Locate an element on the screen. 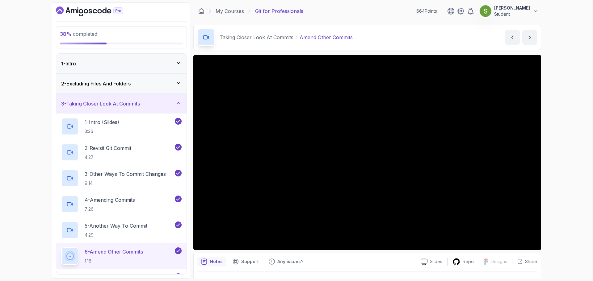 Image resolution: width=593 pixels, height=281 pixels. a: My Courses is located at coordinates (230, 11).